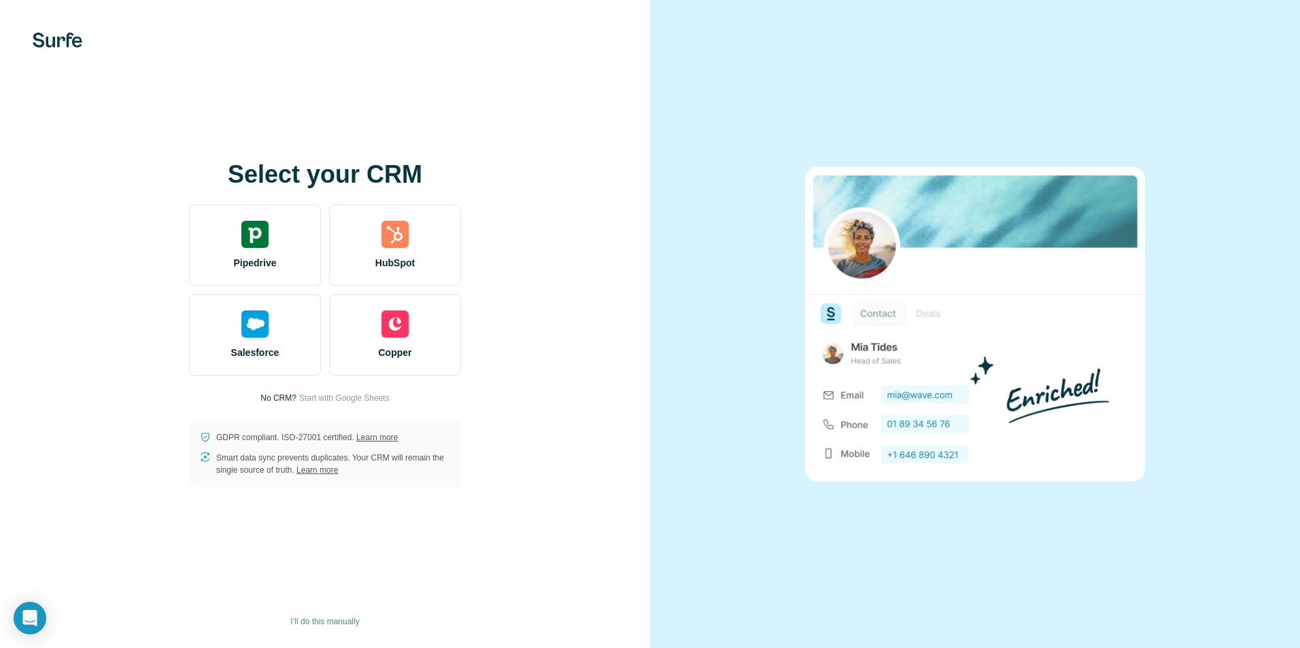  I want to click on img: pipedrive's logo, so click(255, 234).